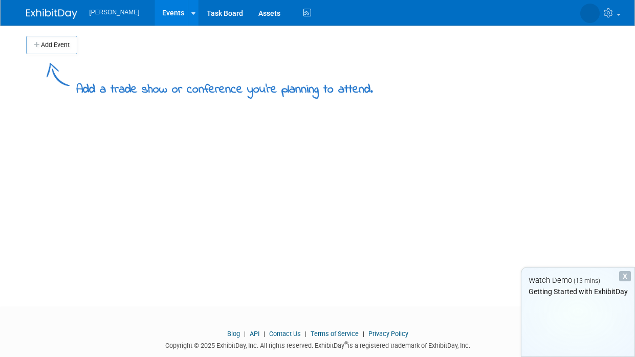  Describe the element at coordinates (52, 45) in the screenshot. I see `button: Add Event` at that location.